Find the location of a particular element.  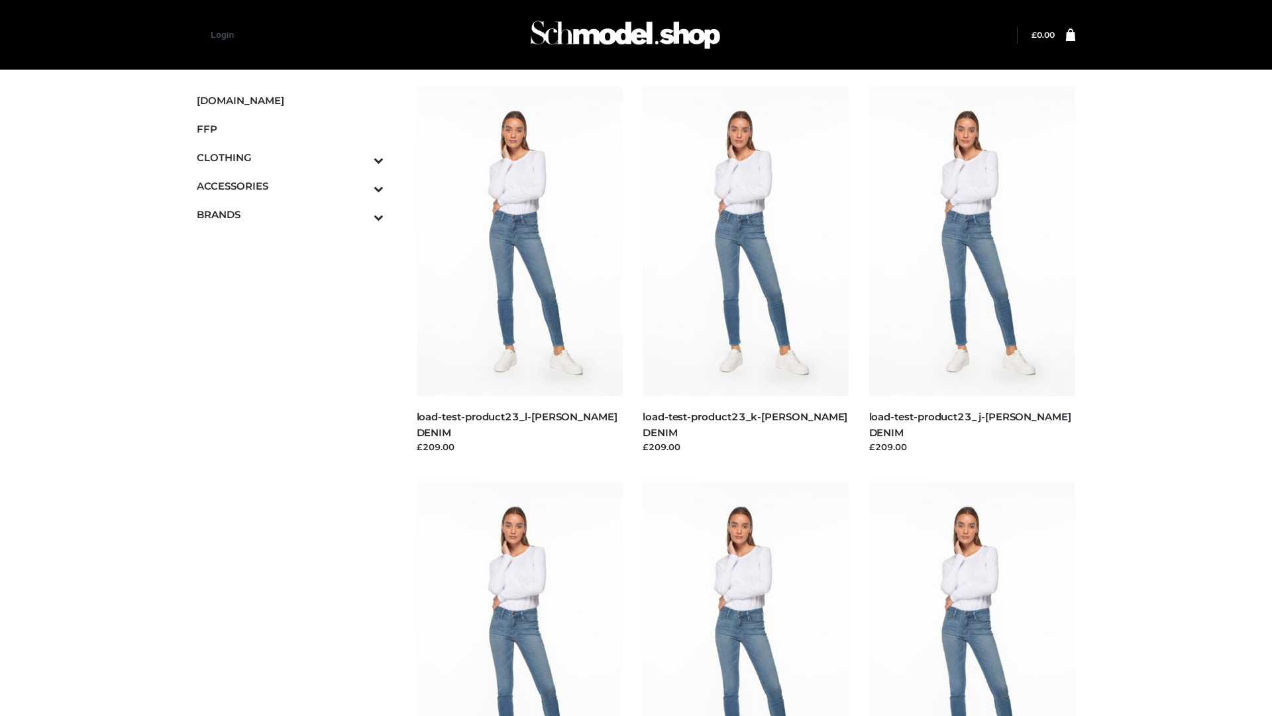

span: BRANDS is located at coordinates (290, 214).